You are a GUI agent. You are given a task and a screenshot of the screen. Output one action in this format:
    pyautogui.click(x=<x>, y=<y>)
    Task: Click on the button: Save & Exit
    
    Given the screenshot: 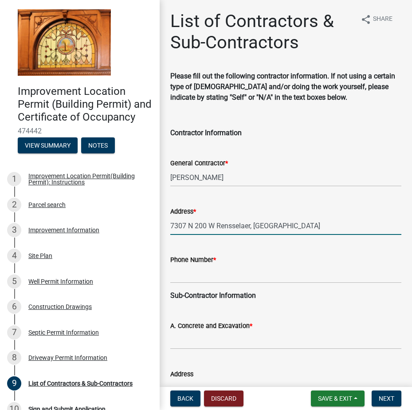 What is the action you would take?
    pyautogui.click(x=337, y=398)
    